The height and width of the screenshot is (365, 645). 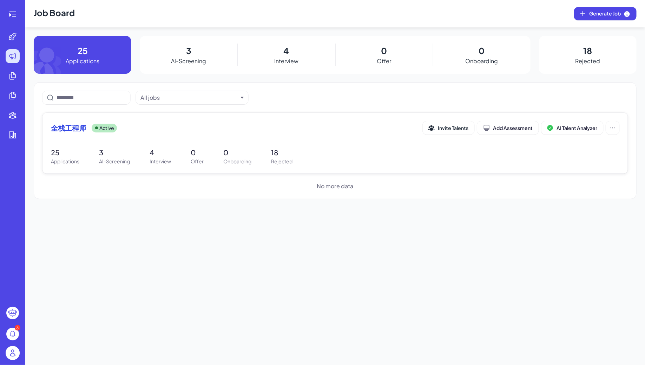 I want to click on button: Invite Talents, so click(x=448, y=128).